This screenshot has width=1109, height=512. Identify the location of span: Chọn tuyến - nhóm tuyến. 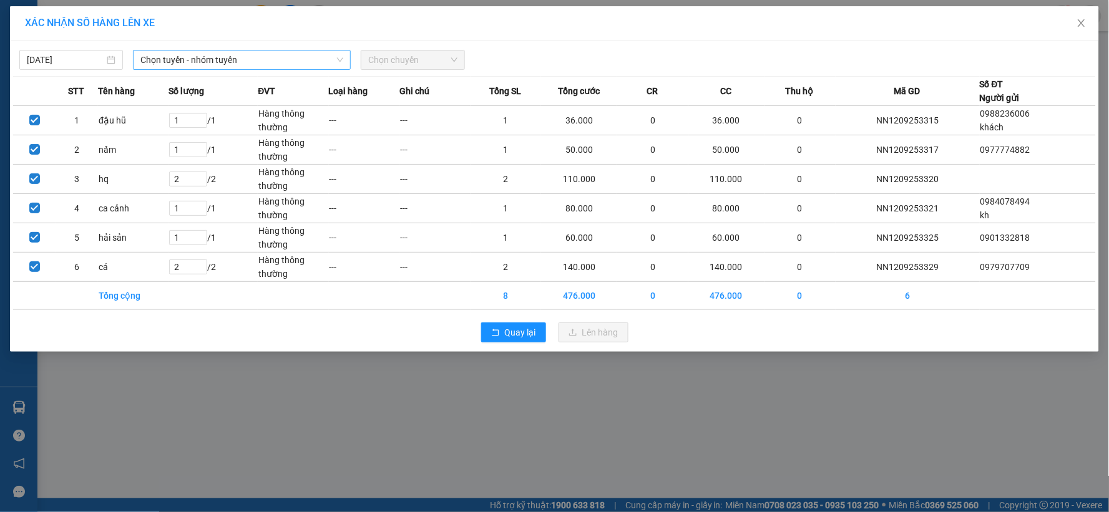
(241, 60).